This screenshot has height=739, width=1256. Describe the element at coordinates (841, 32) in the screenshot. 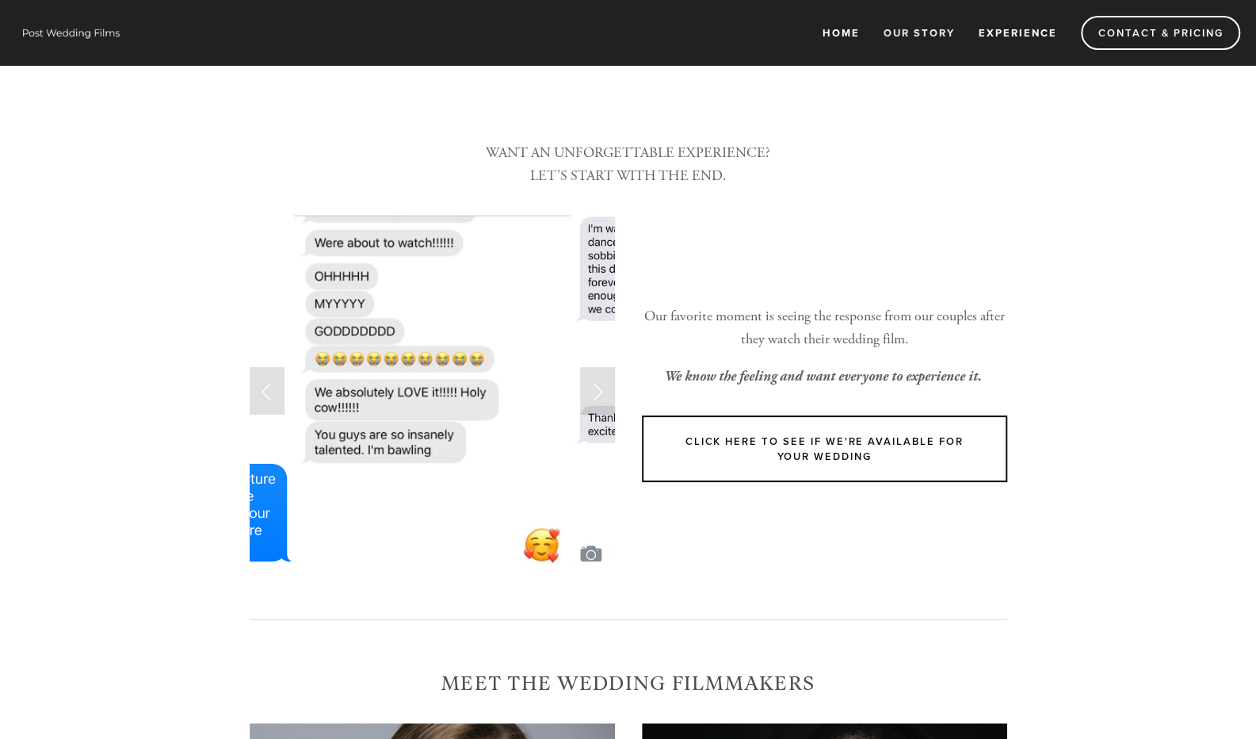

I see `a: Home` at that location.